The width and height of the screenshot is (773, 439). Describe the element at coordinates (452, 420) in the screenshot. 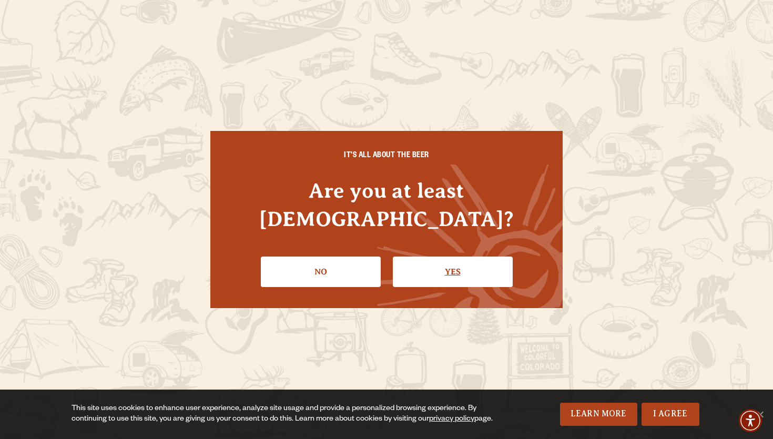

I see `a: privacy policy` at that location.